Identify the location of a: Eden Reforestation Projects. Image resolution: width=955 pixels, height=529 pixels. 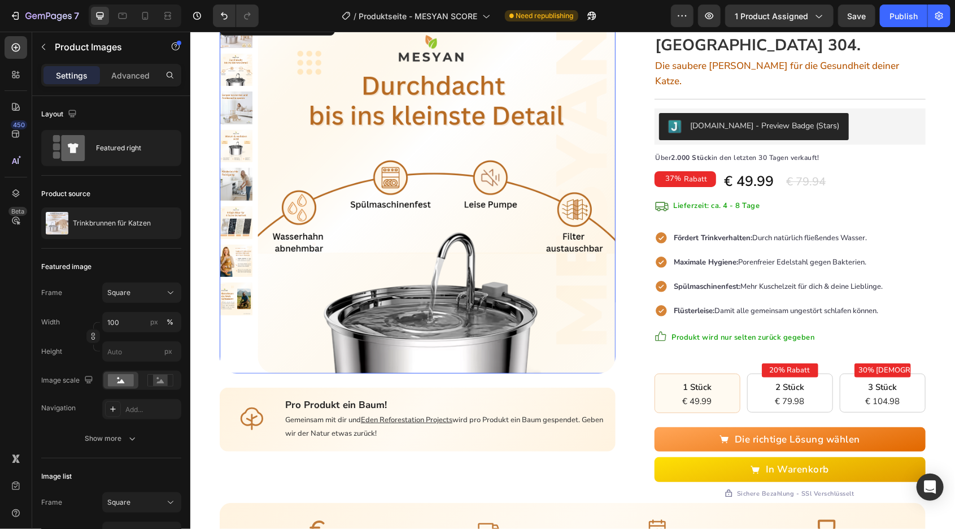
(216, 388).